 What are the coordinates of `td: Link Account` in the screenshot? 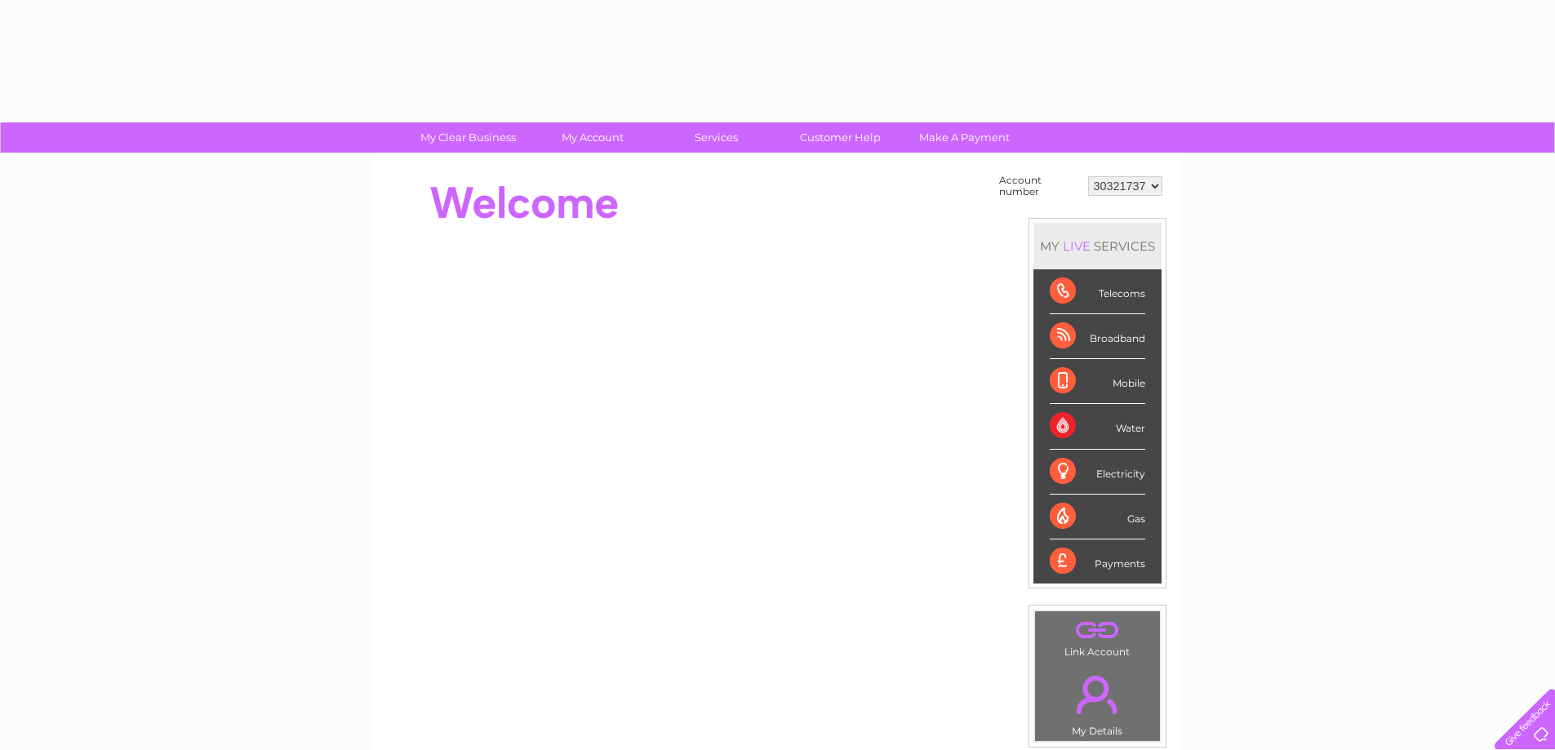 It's located at (1097, 636).